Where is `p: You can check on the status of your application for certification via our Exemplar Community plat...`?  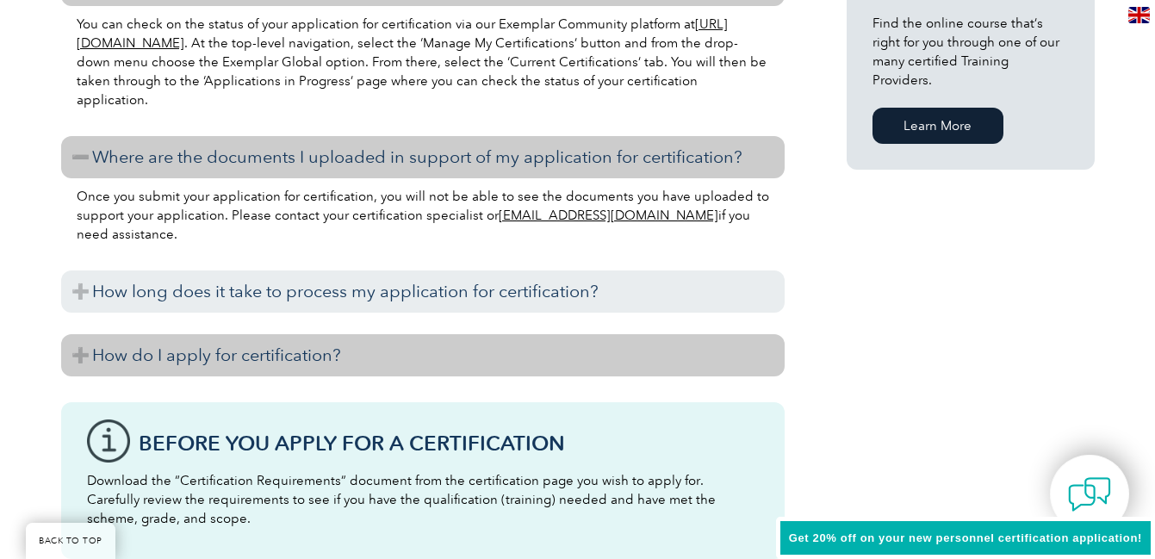
p: You can check on the status of your application for certification via our Exemplar Community plat... is located at coordinates (423, 62).